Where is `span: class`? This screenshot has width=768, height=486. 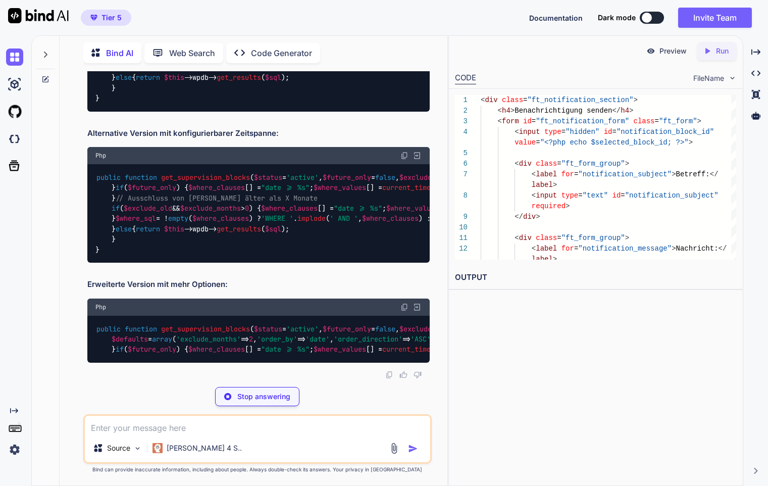
span: class is located at coordinates (513, 100).